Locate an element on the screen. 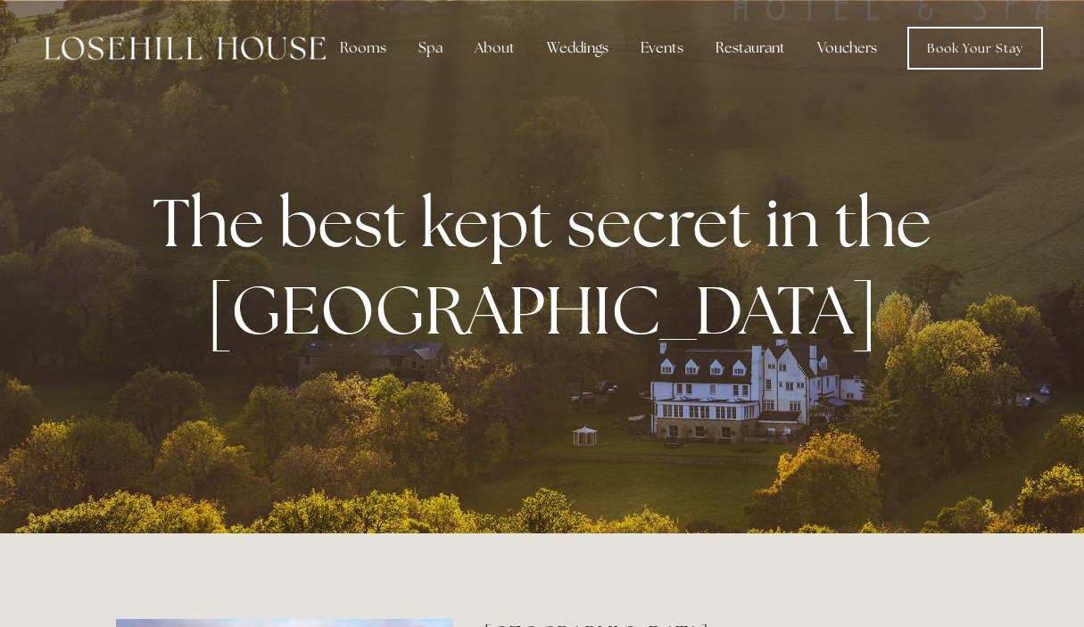 The width and height of the screenshot is (1084, 627). div: About is located at coordinates (494, 48).